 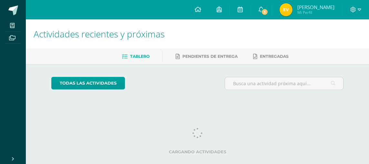 I want to click on a: Entregadas, so click(x=271, y=56).